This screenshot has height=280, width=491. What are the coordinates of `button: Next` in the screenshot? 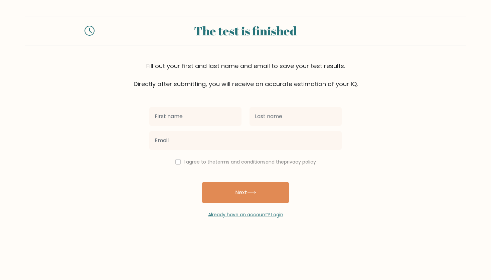 It's located at (246, 193).